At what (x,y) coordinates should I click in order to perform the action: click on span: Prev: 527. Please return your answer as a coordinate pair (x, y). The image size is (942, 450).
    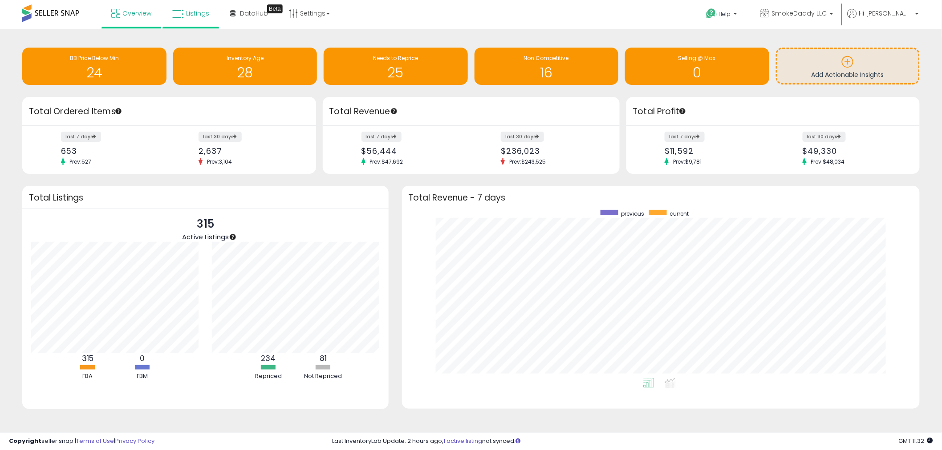
    Looking at the image, I should click on (80, 162).